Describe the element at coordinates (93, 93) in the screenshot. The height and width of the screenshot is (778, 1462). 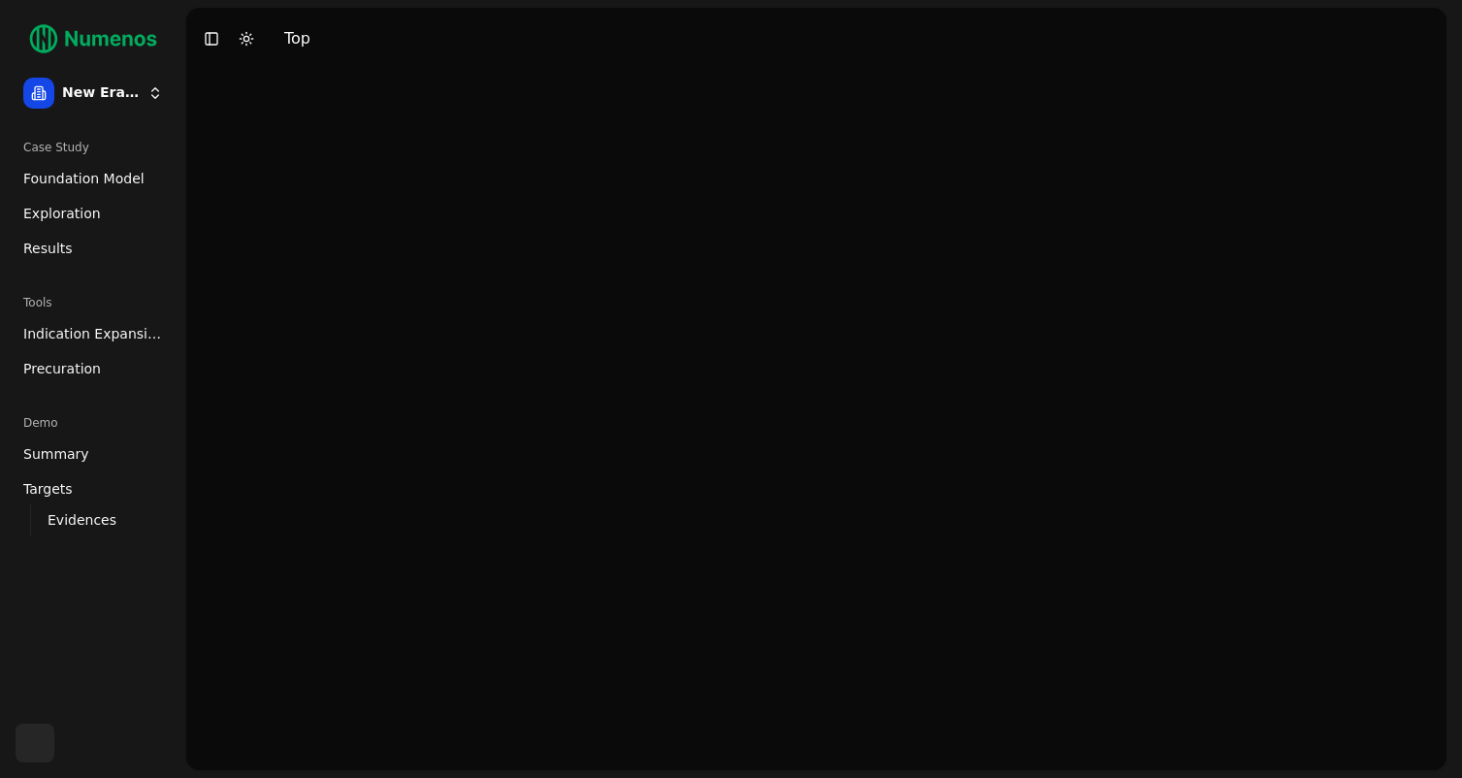
I see `button: New Era Therapeutics` at that location.